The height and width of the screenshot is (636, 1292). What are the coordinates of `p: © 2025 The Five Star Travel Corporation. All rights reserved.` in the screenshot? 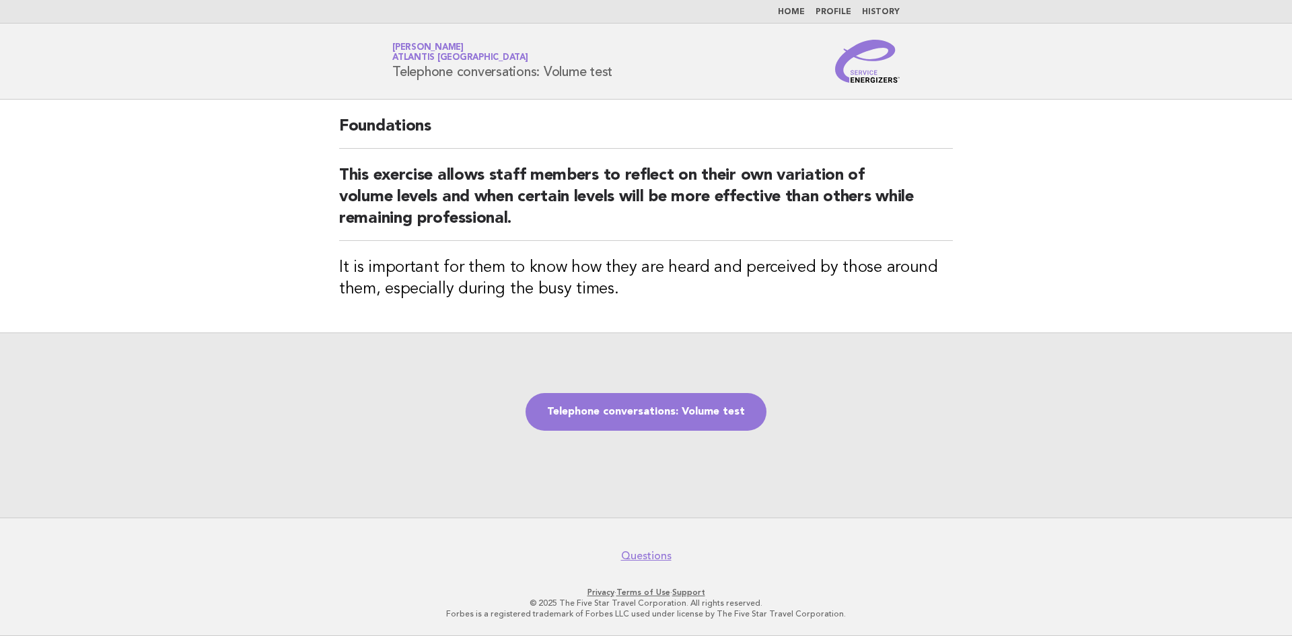 It's located at (646, 603).